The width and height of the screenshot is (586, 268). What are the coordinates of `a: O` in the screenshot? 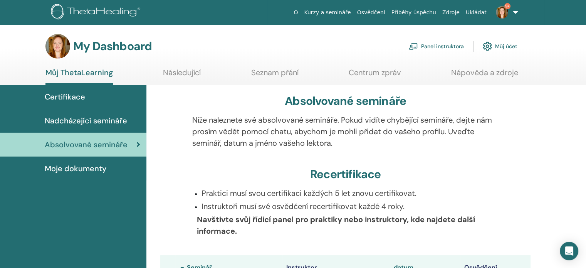 It's located at (295, 12).